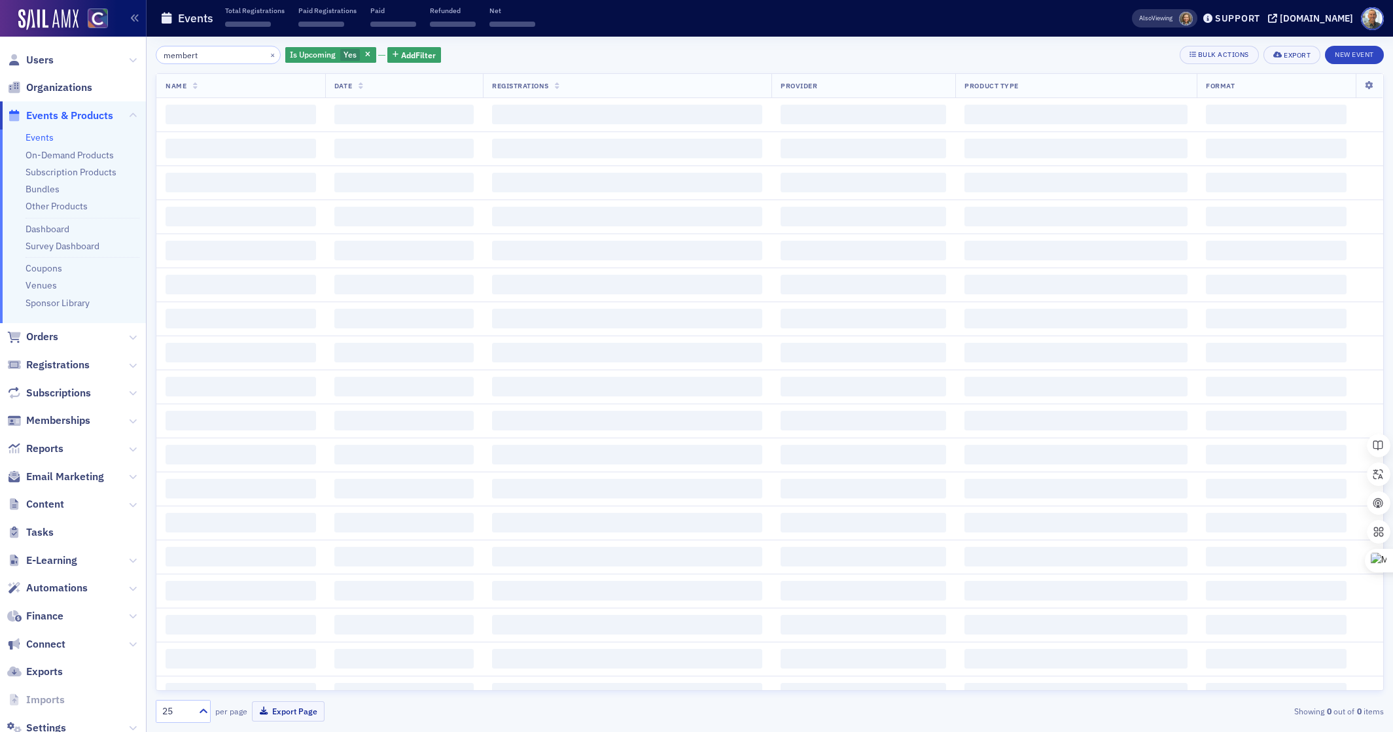 The width and height of the screenshot is (1393, 732). Describe the element at coordinates (45, 504) in the screenshot. I see `span: Content` at that location.